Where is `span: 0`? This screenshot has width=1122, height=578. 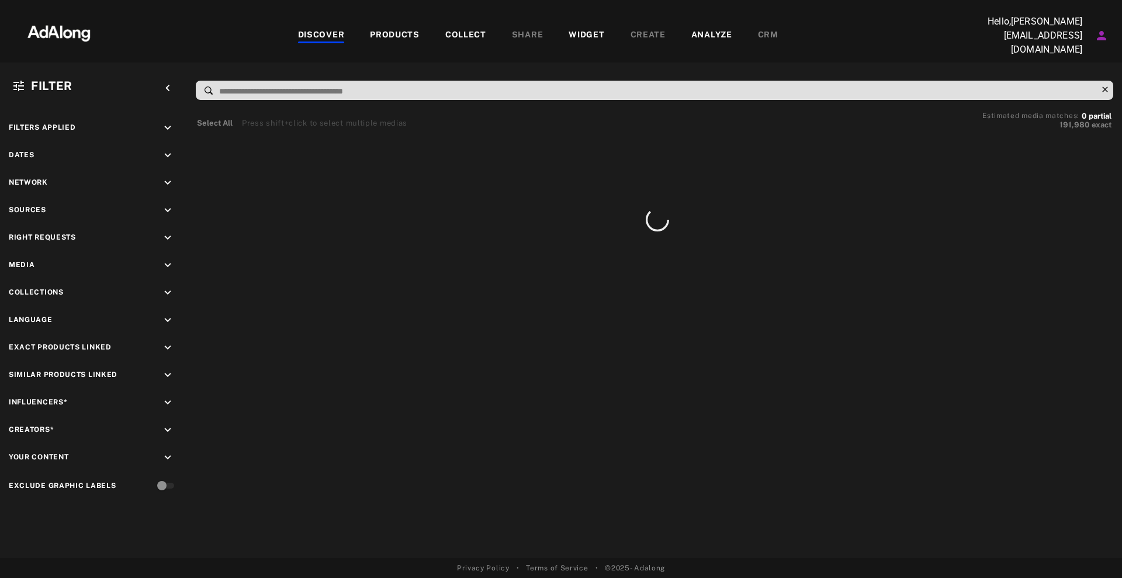 span: 0 is located at coordinates (1084, 116).